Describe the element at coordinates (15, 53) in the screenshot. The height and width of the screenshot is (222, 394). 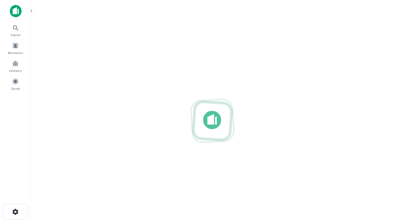
I see `span: Borrowers` at that location.